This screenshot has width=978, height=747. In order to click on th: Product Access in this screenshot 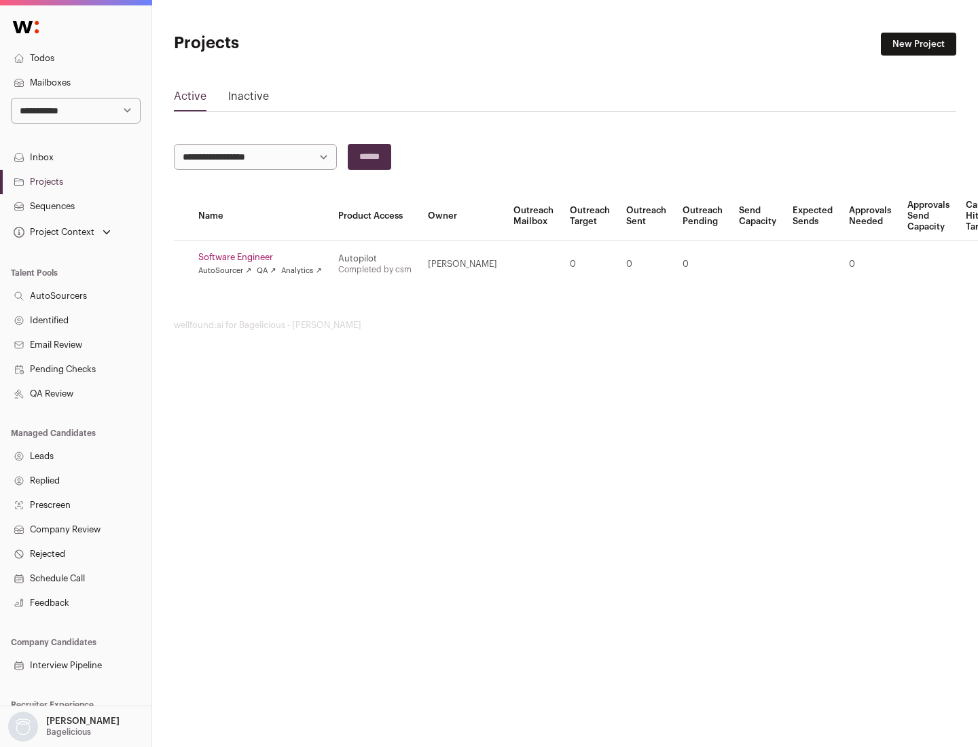, I will do `click(375, 216)`.